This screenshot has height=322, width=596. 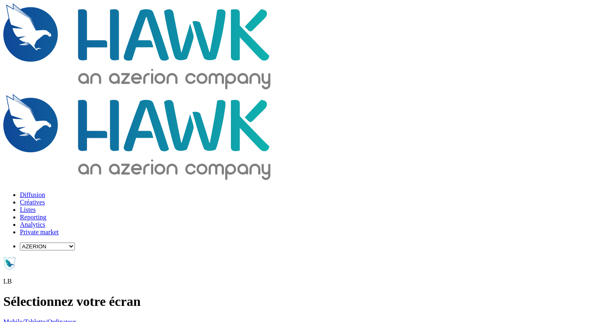 What do you see at coordinates (298, 281) in the screenshot?
I see `div: LB` at bounding box center [298, 281].